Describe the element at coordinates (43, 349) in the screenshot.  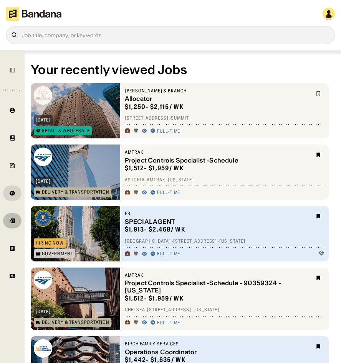
I see `img: Birch Family Services logo` at that location.